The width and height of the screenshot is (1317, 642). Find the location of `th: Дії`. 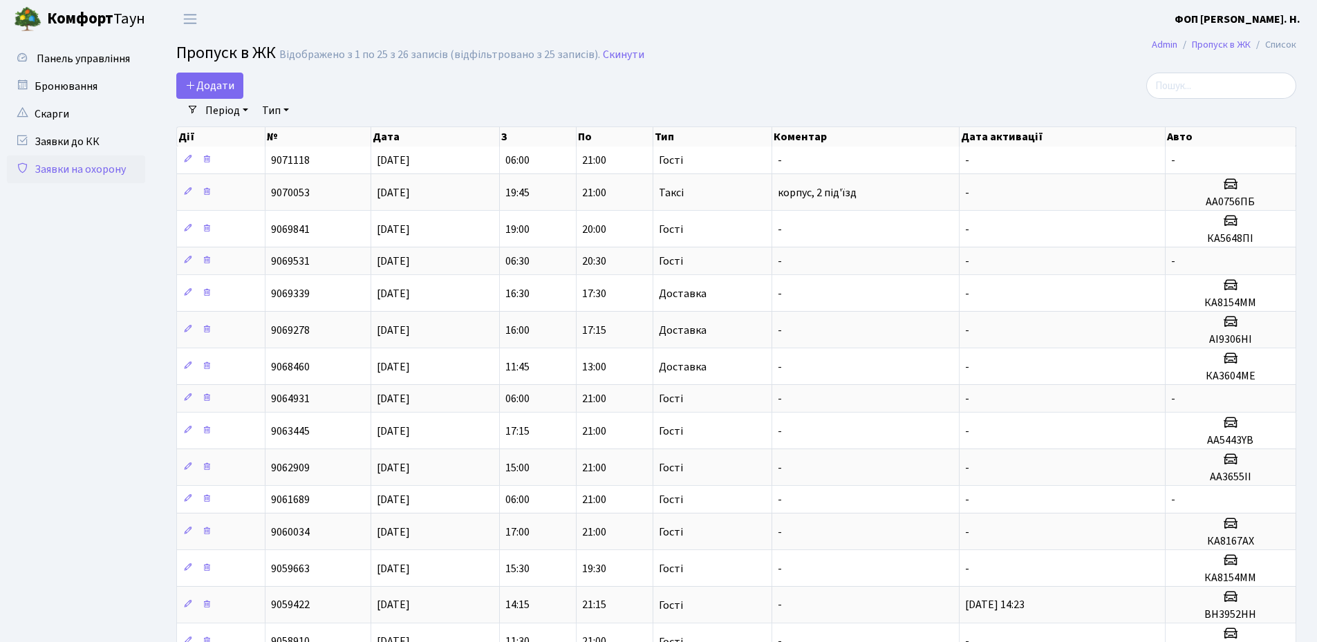

th: Дії is located at coordinates (221, 137).